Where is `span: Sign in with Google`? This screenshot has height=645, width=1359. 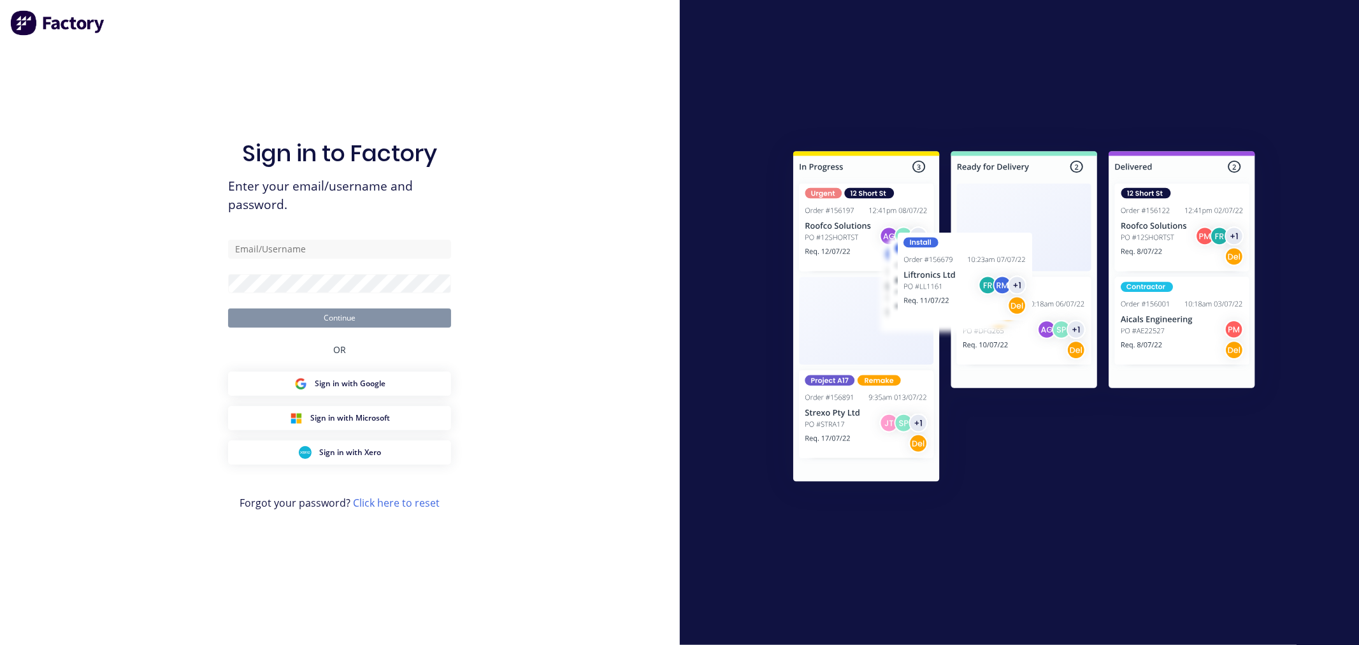 span: Sign in with Google is located at coordinates (350, 384).